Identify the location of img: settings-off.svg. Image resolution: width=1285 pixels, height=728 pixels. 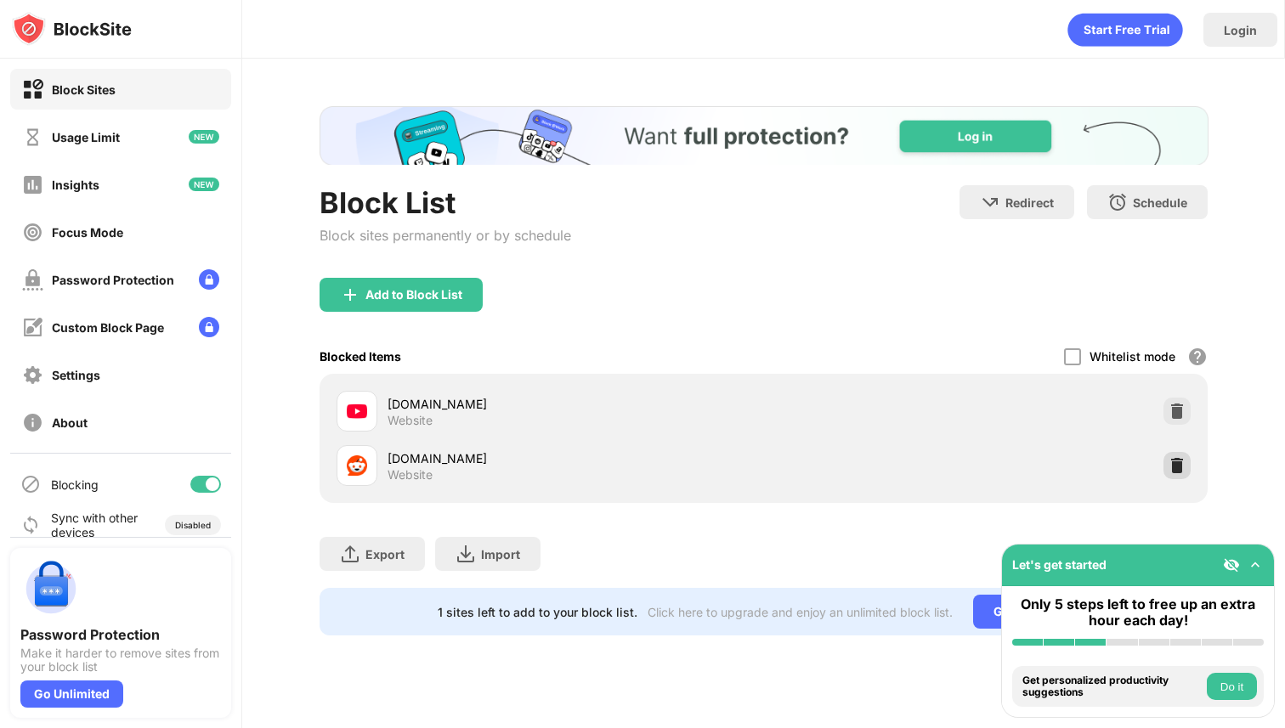
(32, 375).